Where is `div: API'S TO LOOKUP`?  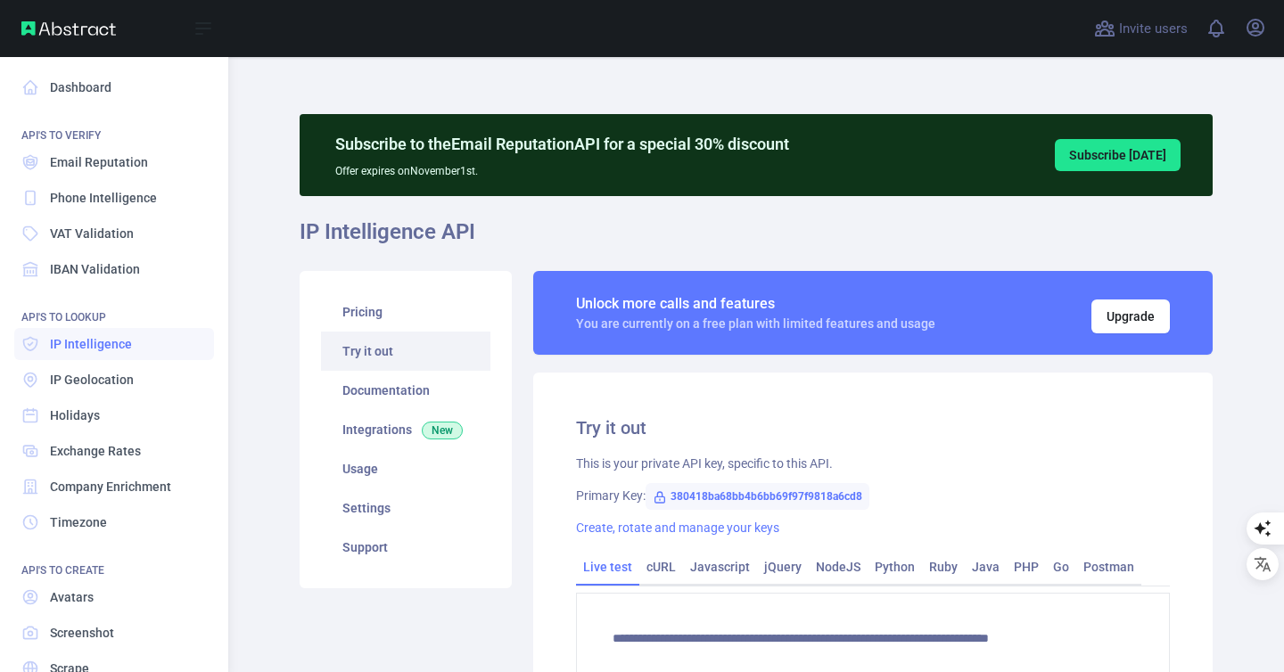
div: API'S TO LOOKUP is located at coordinates (114, 307).